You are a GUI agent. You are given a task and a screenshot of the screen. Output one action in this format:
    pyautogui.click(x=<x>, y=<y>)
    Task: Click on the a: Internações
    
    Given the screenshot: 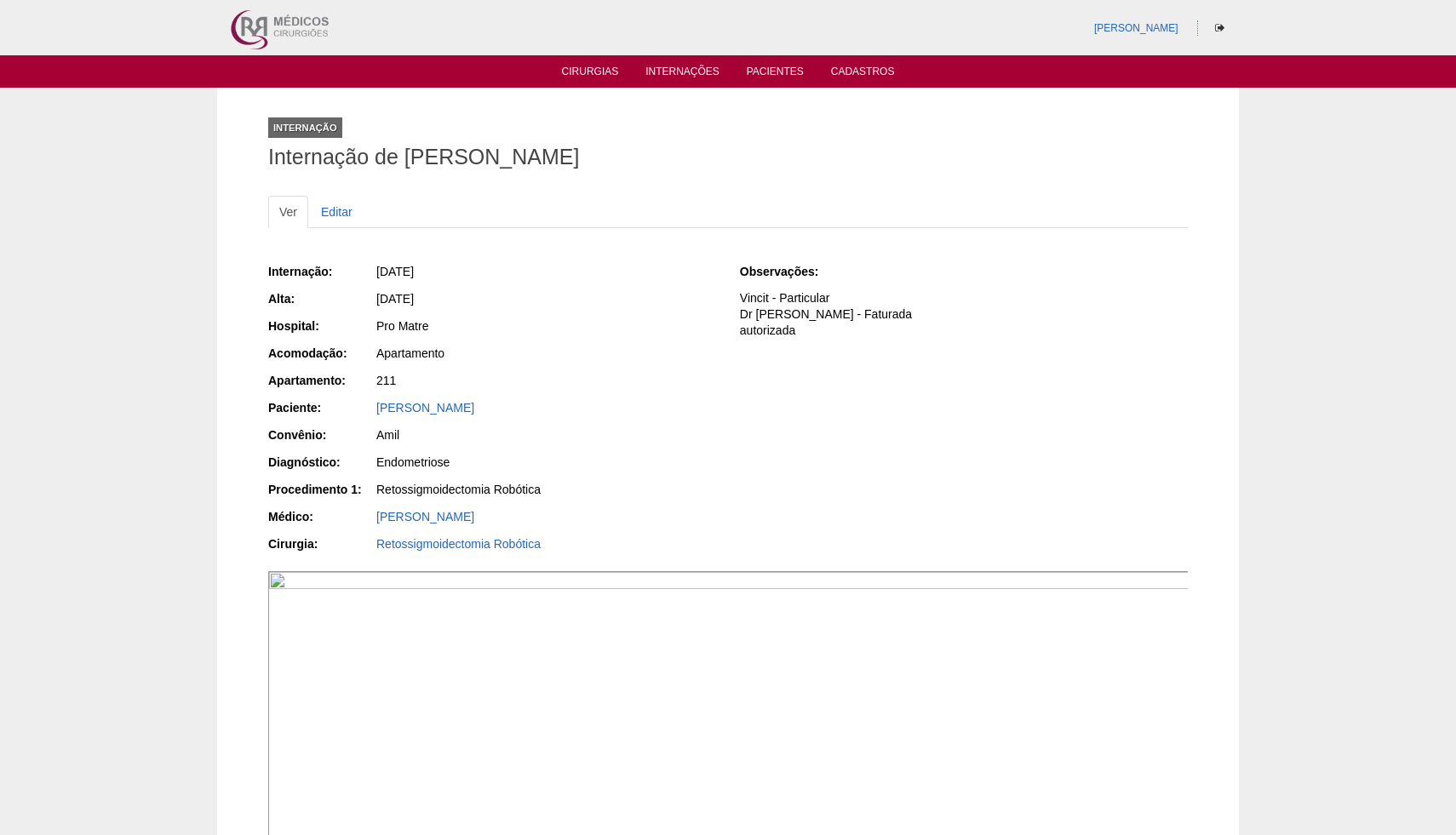 What is the action you would take?
    pyautogui.click(x=682, y=74)
    